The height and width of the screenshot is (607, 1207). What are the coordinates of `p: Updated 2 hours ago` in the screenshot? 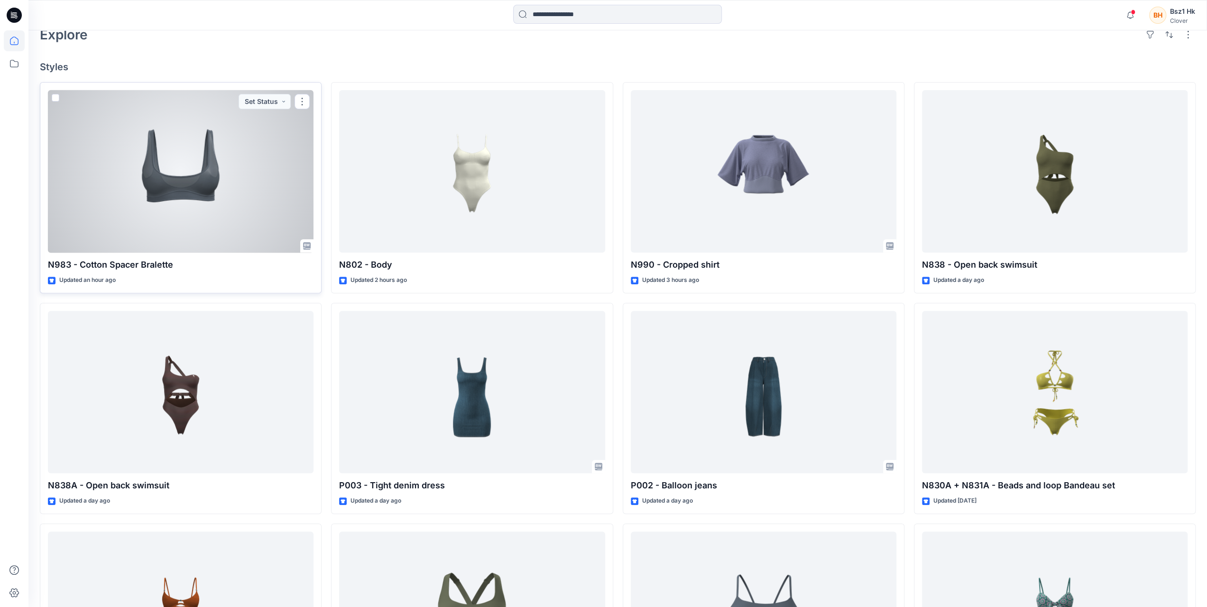 It's located at (378, 280).